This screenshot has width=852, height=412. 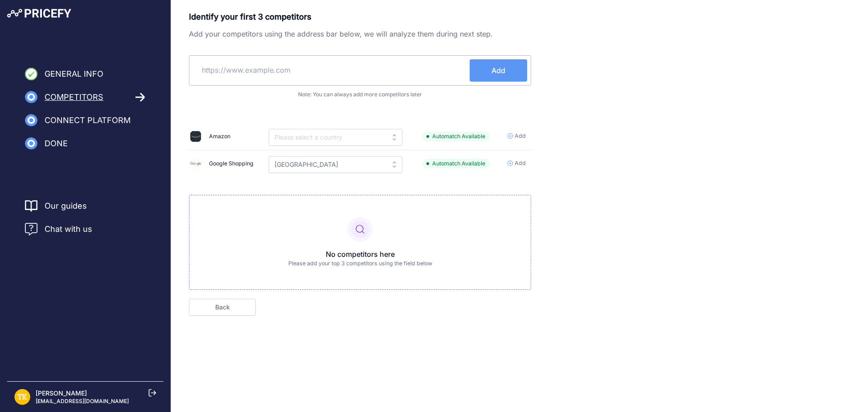 I want to click on span: Done, so click(x=56, y=144).